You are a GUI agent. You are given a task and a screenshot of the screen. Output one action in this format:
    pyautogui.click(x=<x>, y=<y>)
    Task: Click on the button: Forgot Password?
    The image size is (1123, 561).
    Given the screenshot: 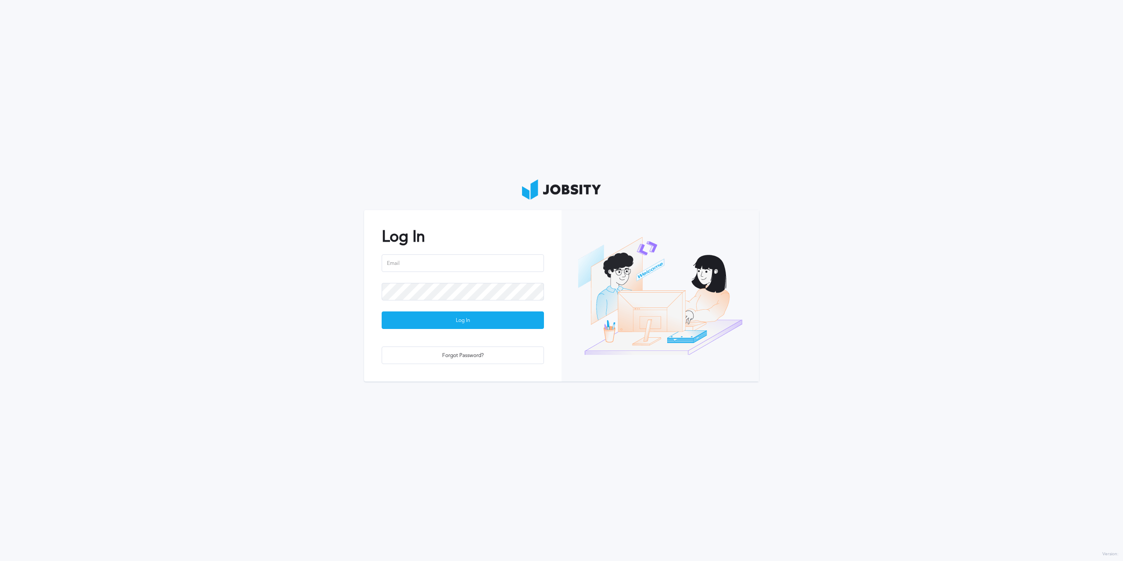 What is the action you would take?
    pyautogui.click(x=463, y=355)
    